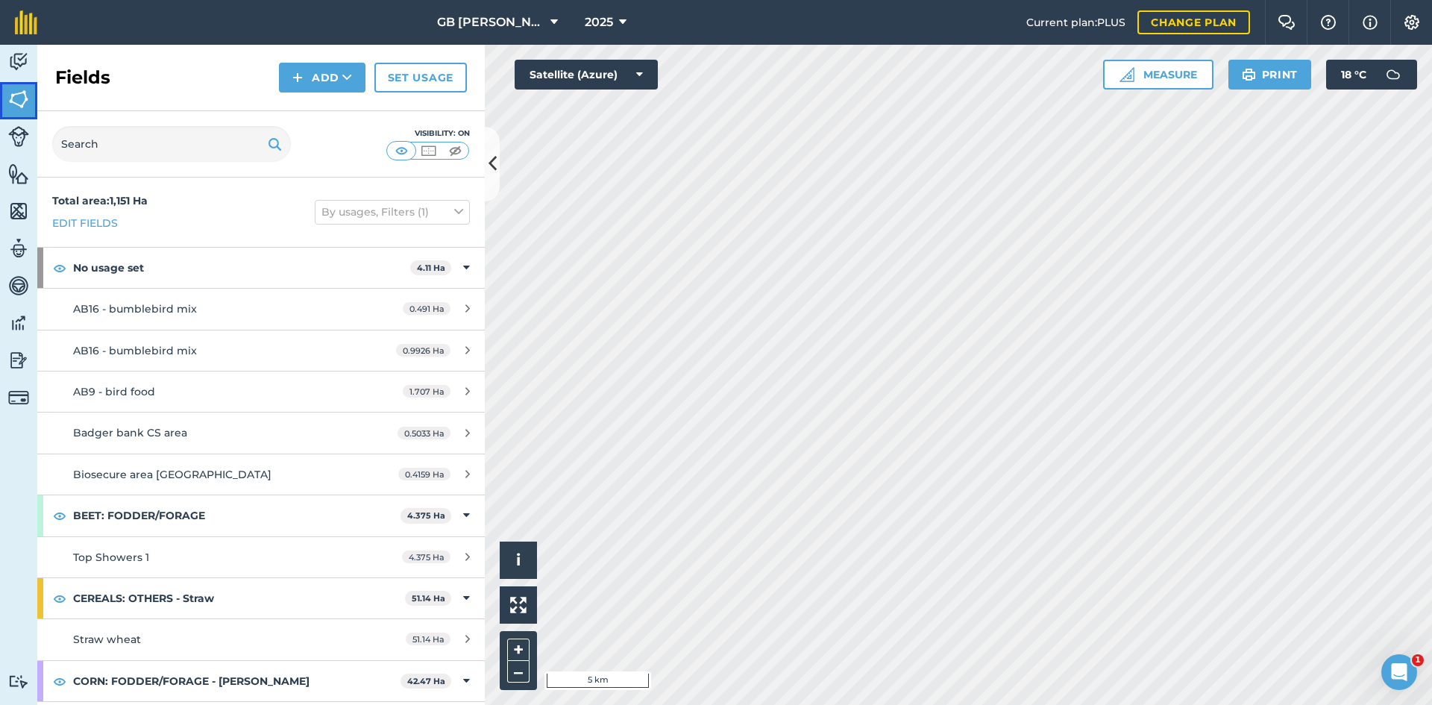 Image resolution: width=1432 pixels, height=705 pixels. Describe the element at coordinates (1270, 75) in the screenshot. I see `button: Print` at that location.